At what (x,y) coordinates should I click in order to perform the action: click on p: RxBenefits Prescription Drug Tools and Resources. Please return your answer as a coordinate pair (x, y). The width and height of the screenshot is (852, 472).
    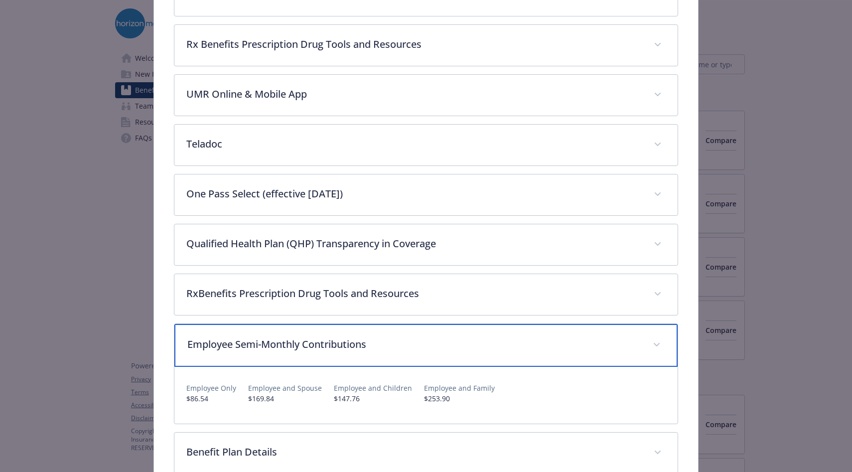
    Looking at the image, I should click on (414, 293).